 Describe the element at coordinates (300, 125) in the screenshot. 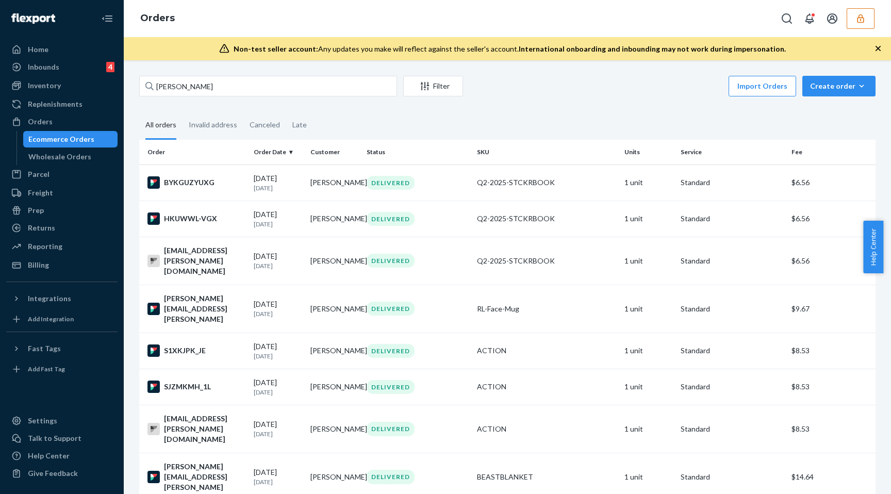

I see `div: Late` at that location.